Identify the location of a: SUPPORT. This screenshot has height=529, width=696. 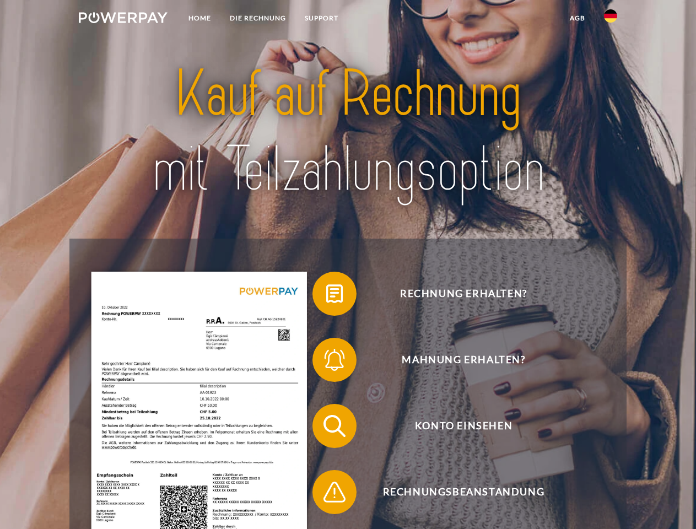
(321, 18).